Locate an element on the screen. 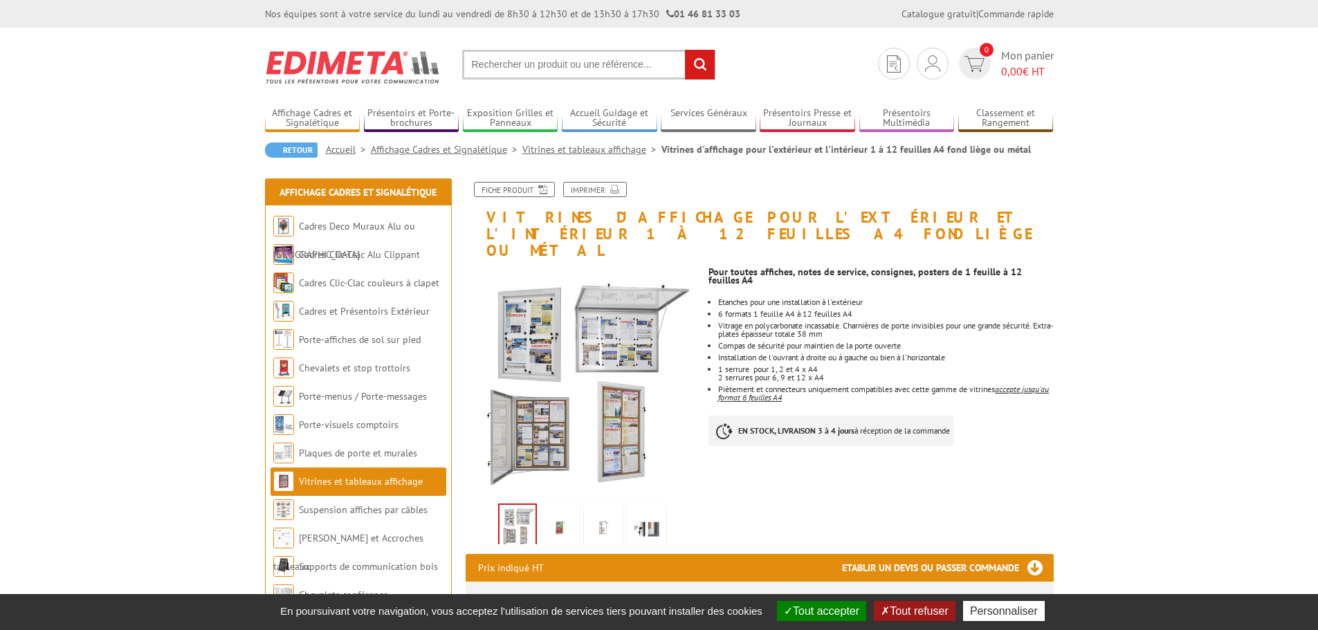 Image resolution: width=1318 pixels, height=630 pixels. li: 1 serrure pour 1, 2 et 4 x A4 2 serrures pour 6, 9 et 12 x A4 is located at coordinates (885, 374).